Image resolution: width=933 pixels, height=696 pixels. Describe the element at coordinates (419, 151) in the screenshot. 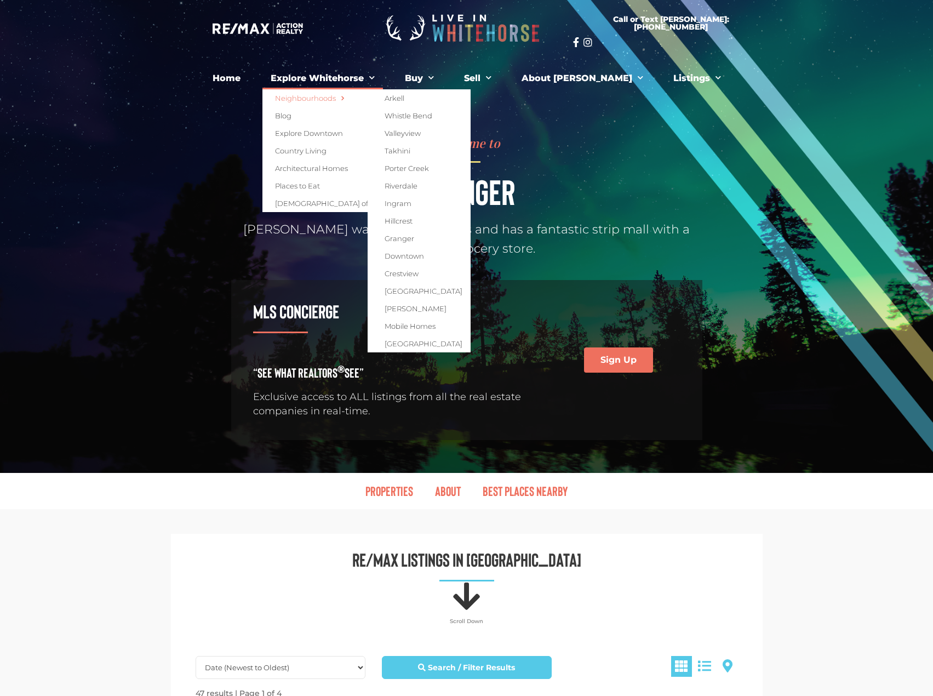

I see `a: Takhini` at that location.